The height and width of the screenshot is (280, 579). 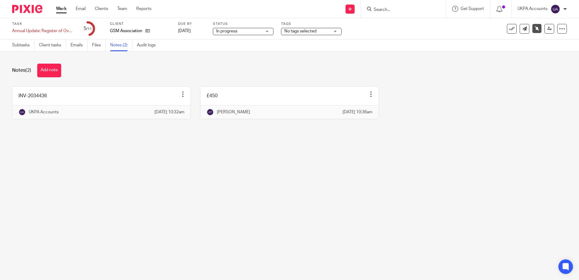 What do you see at coordinates (49, 70) in the screenshot?
I see `button: Add note` at bounding box center [49, 70].